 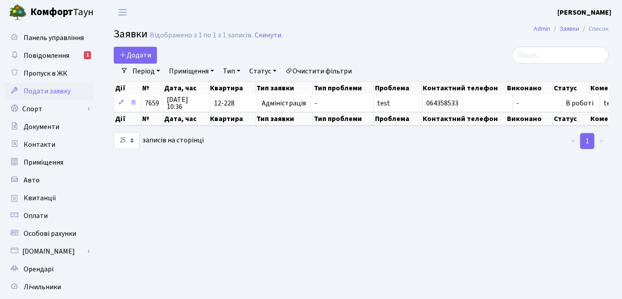 What do you see at coordinates (594, 29) in the screenshot?
I see `li: Список` at bounding box center [594, 29].